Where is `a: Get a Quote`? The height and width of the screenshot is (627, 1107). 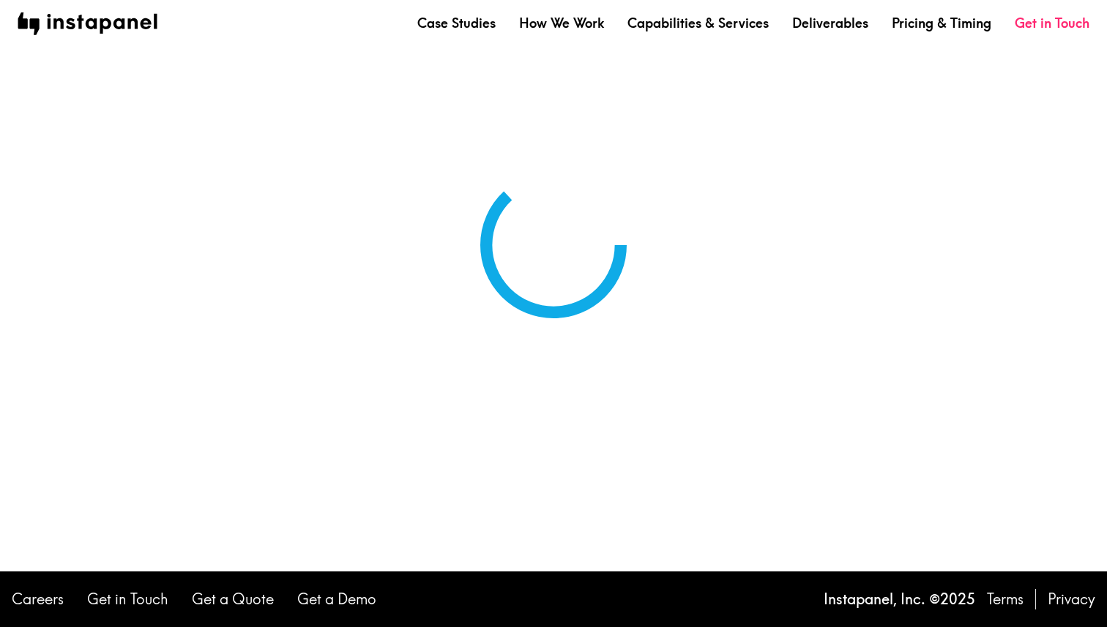 a: Get a Quote is located at coordinates (233, 599).